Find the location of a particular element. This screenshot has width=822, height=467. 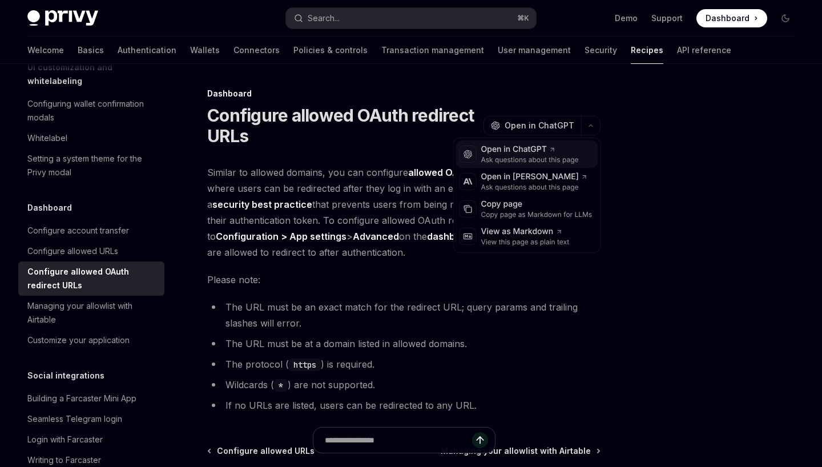

a: Demo is located at coordinates (626, 18).